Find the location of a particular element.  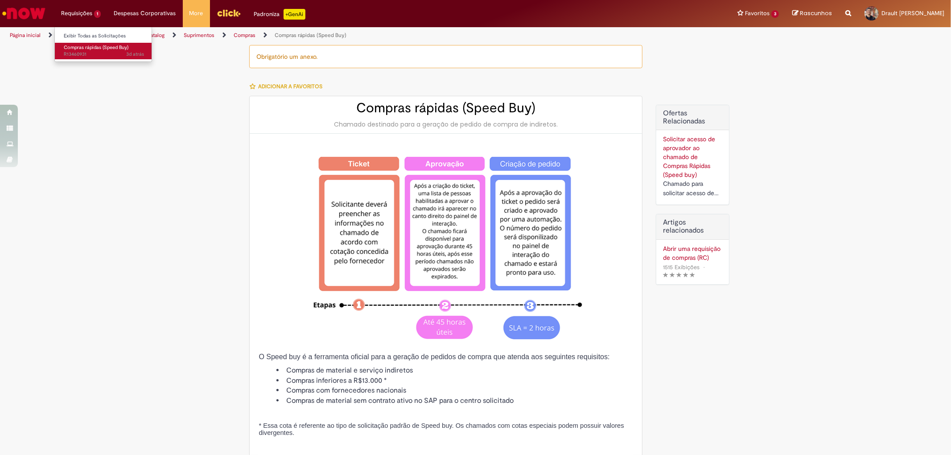

span: 3d atrás is located at coordinates (135, 54).